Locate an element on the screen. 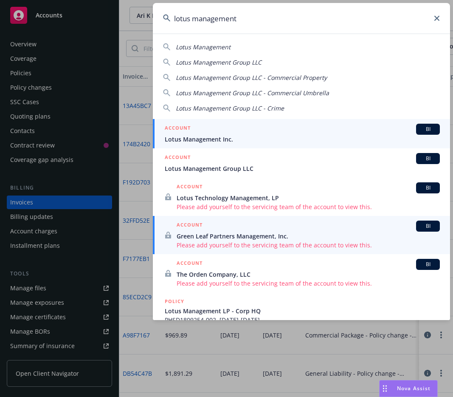 This screenshot has height=397, width=453. a: ACCOUNTBILotus Management Group LLC is located at coordinates (302, 163).